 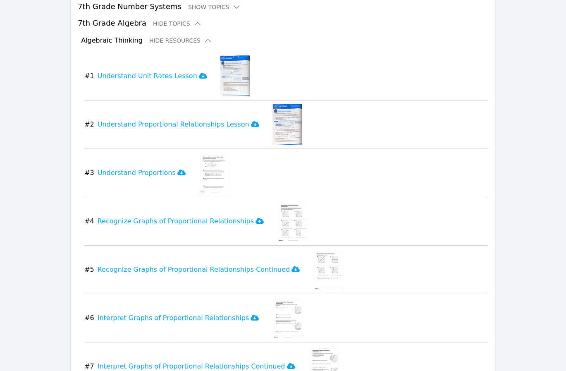 I want to click on button: #4Recognize Graphs of Proportional Relationships, so click(x=177, y=221).